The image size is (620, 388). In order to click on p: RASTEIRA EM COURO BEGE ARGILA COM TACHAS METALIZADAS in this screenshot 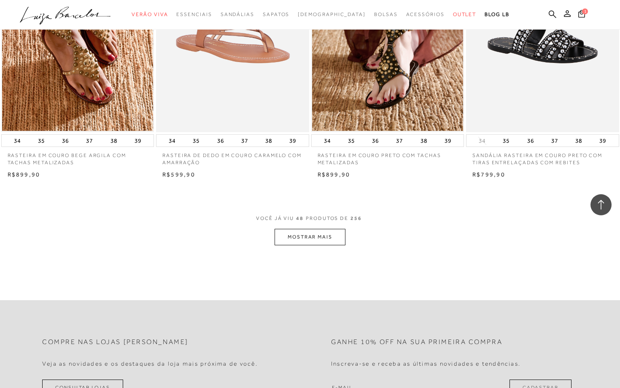, I will do `click(78, 156)`.